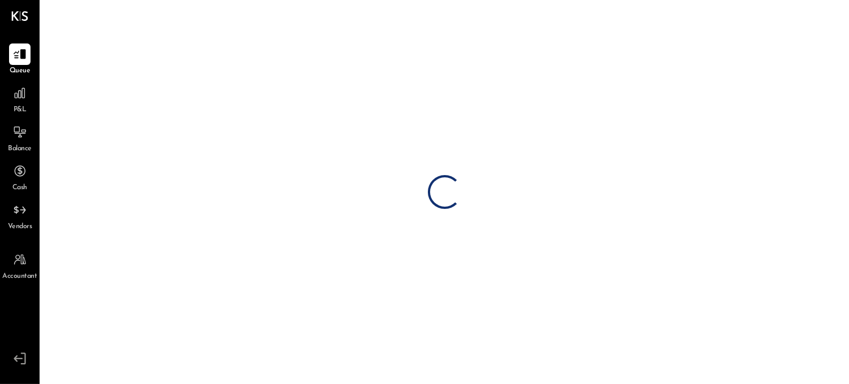  What do you see at coordinates (20, 110) in the screenshot?
I see `span: P&L` at bounding box center [20, 110].